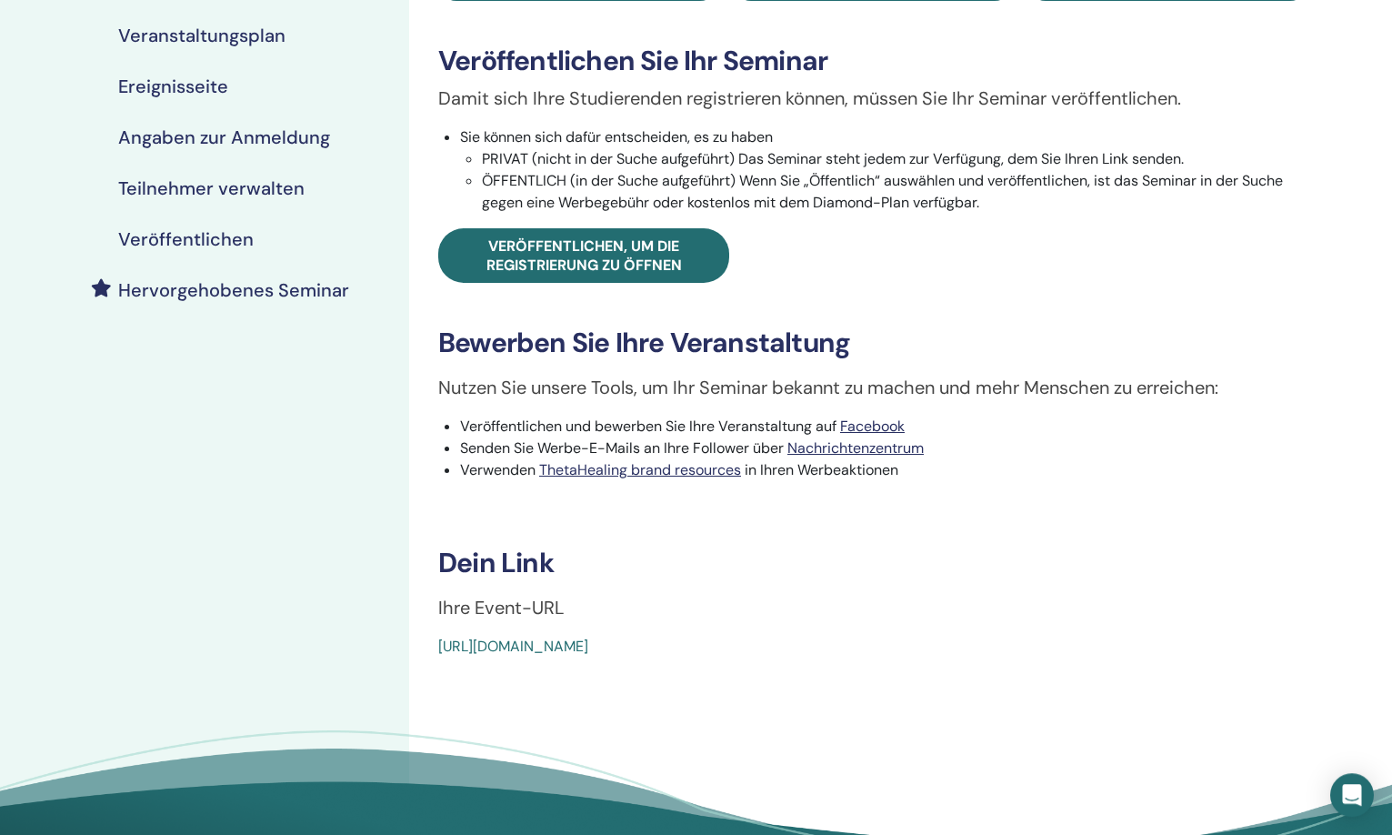 This screenshot has height=835, width=1392. What do you see at coordinates (185, 239) in the screenshot?
I see `h4: Veröffentlichen` at bounding box center [185, 239].